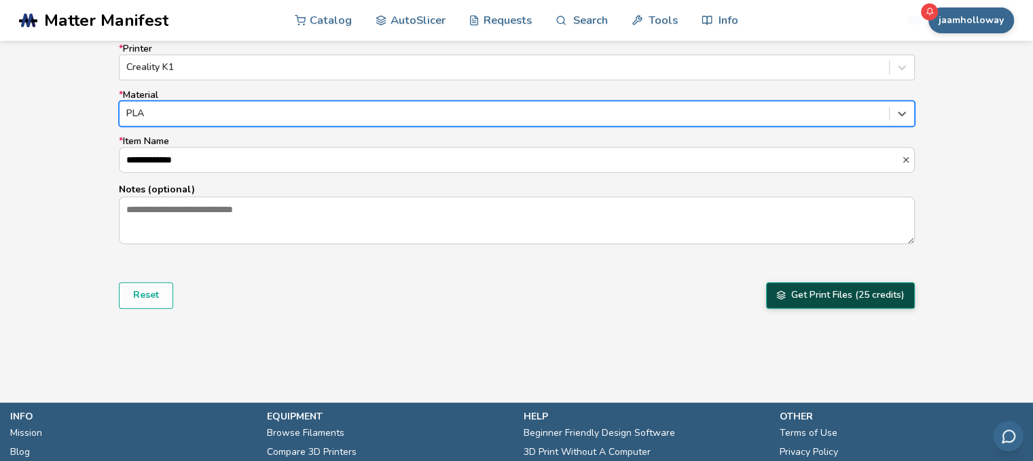  Describe the element at coordinates (517, 154) in the screenshot. I see `label: Item Name` at that location.